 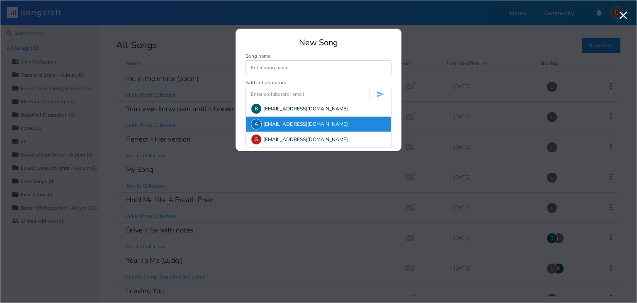 What do you see at coordinates (256, 139) in the screenshot?
I see `div: goodbridgy` at bounding box center [256, 139].